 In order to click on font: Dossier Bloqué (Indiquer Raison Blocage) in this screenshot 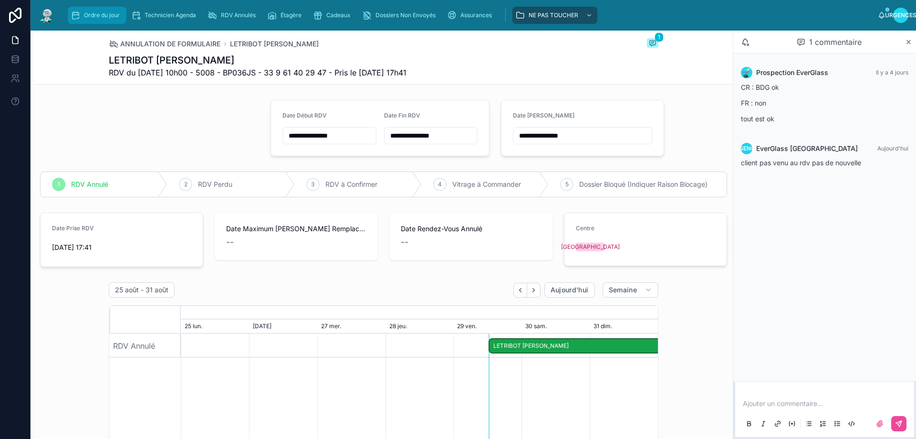, I will do `click(643, 184)`.